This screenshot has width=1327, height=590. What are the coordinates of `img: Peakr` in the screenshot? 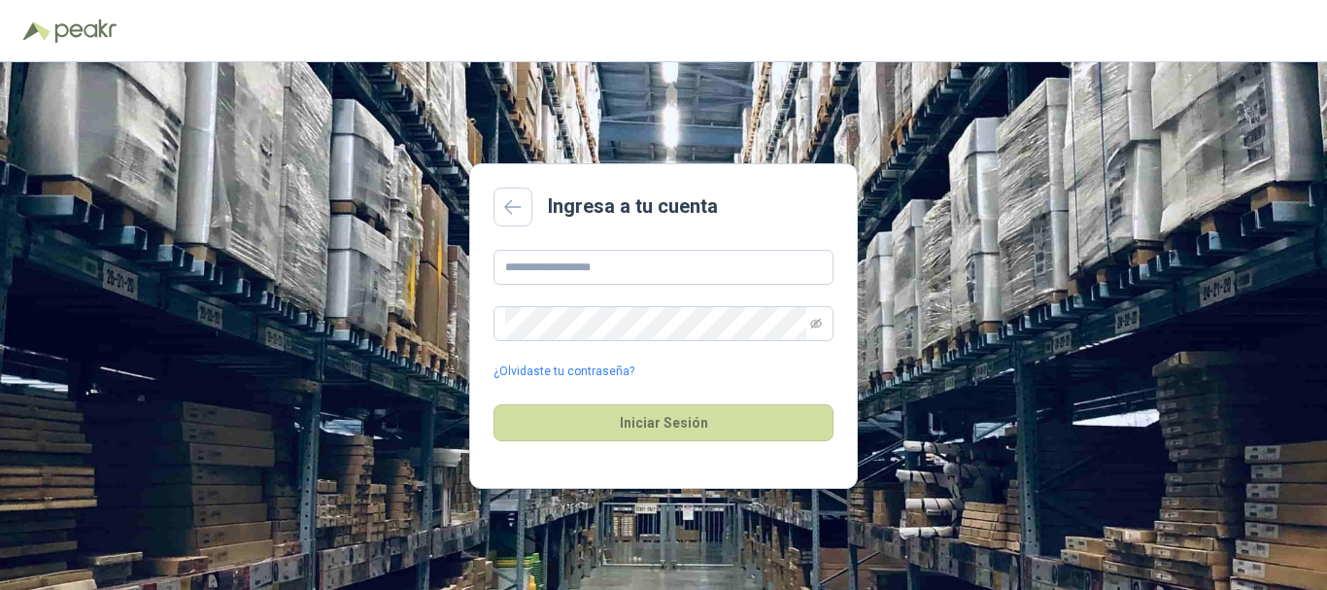 It's located at (85, 31).